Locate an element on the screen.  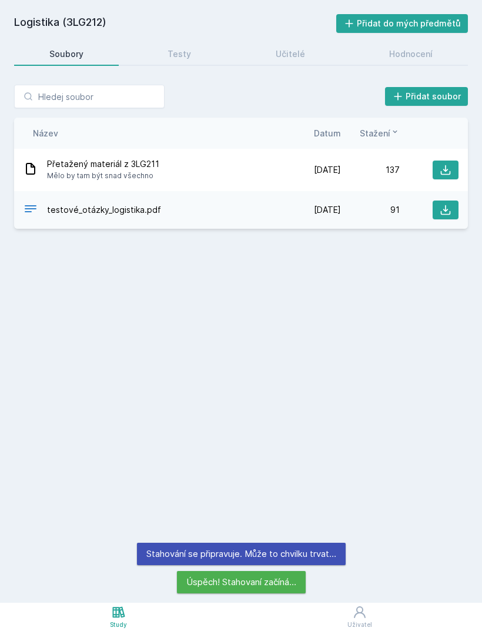
div: Uživatel is located at coordinates (360, 625).